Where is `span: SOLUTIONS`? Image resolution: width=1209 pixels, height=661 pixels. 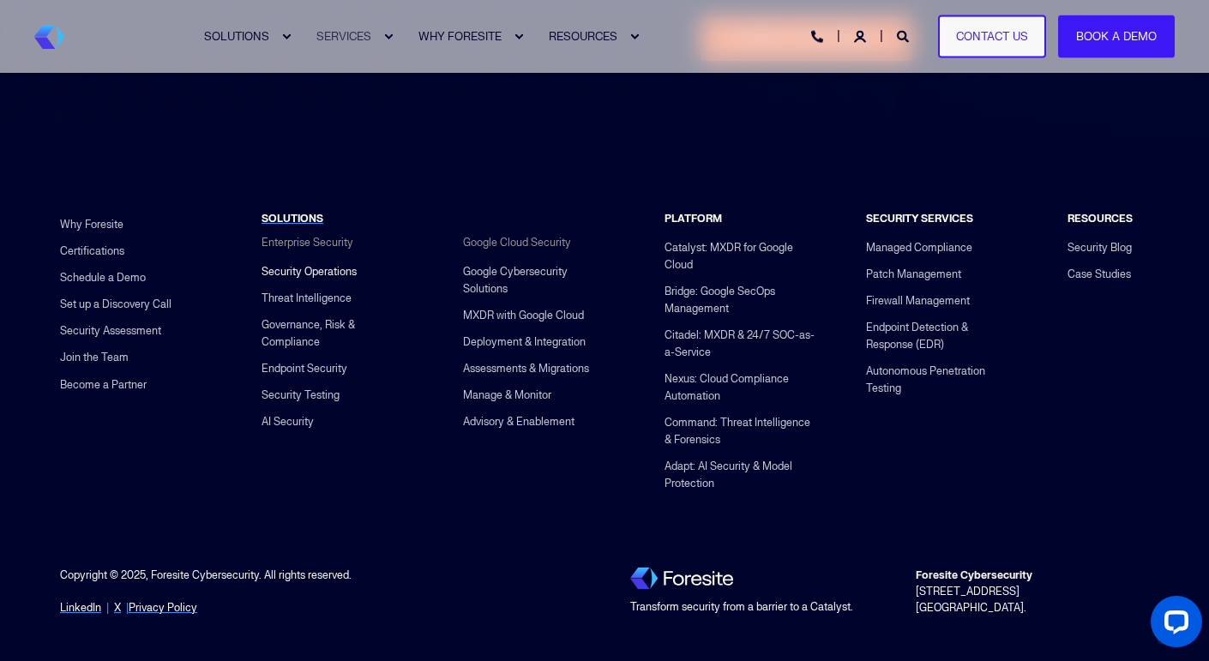
span: SOLUTIONS is located at coordinates (237, 36).